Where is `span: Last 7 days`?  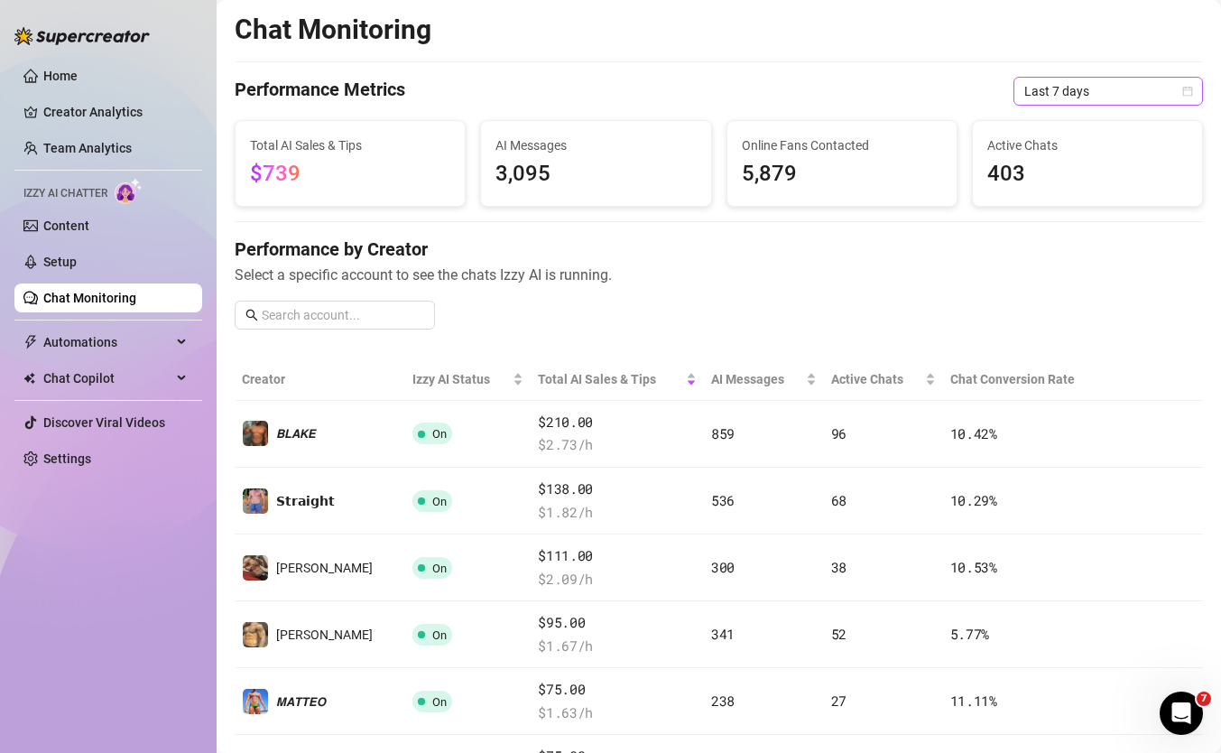
span: Last 7 days is located at coordinates (1108, 91).